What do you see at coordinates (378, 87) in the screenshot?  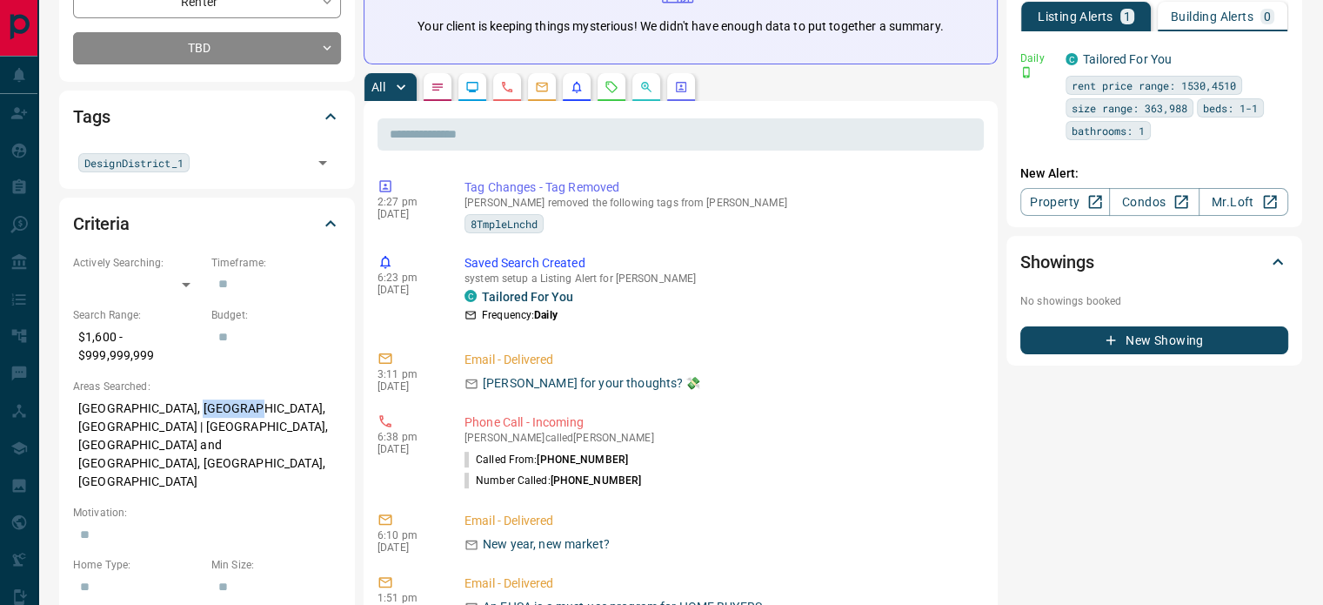 I see `p: All` at bounding box center [378, 87].